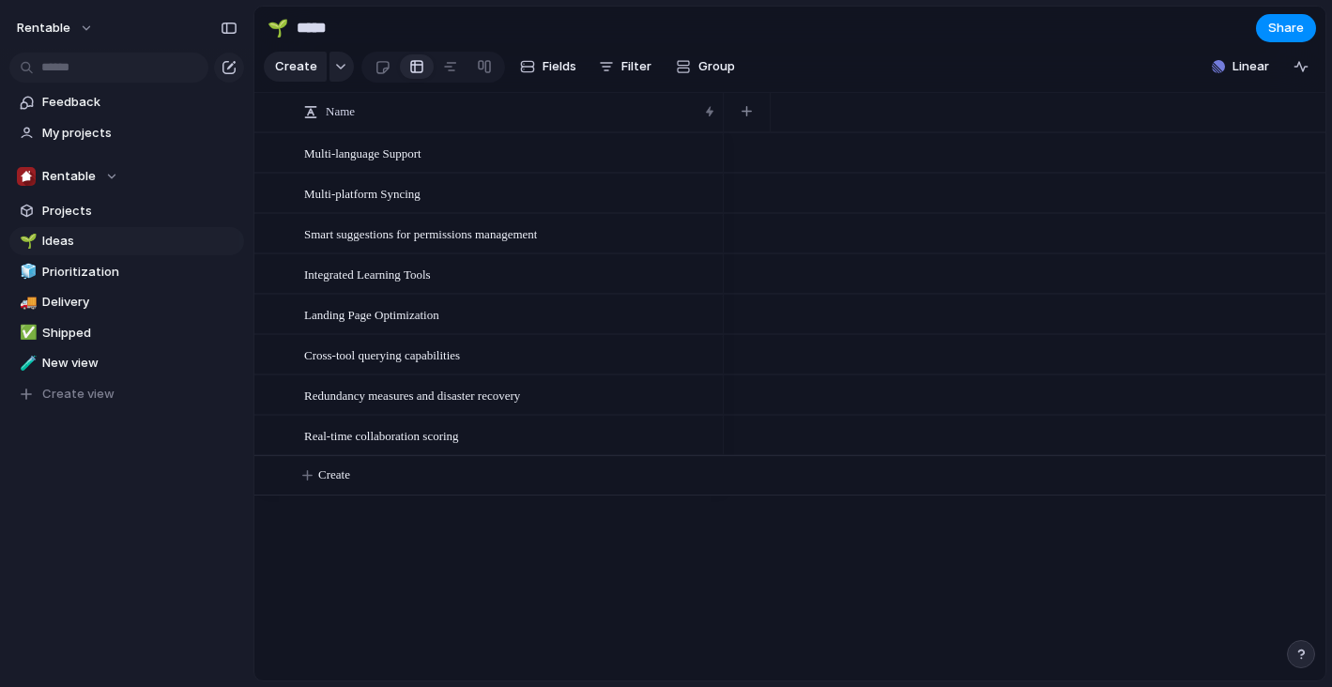 The height and width of the screenshot is (687, 1332). What do you see at coordinates (140, 302) in the screenshot?
I see `span: Delivery` at bounding box center [140, 302].